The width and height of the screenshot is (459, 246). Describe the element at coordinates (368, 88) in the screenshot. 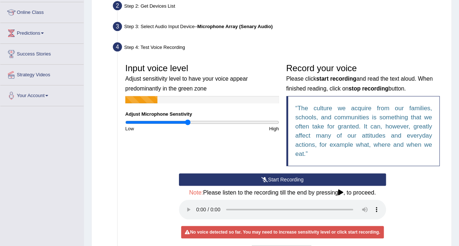

I see `b: stop recording` at that location.